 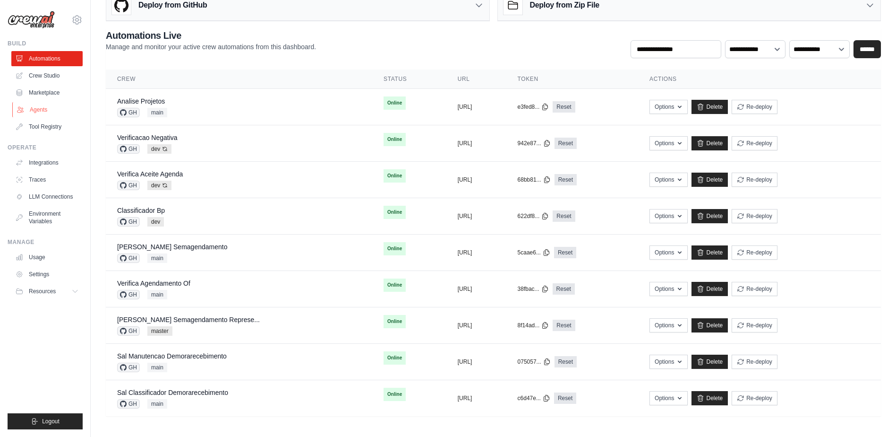 What do you see at coordinates (534, 361) in the screenshot?
I see `button: 075057...` at bounding box center [534, 361].